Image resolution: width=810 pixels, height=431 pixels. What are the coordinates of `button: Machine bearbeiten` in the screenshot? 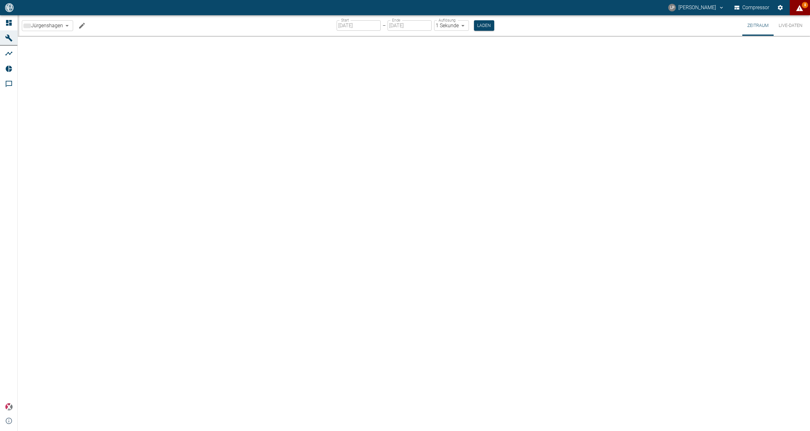 It's located at (82, 26).